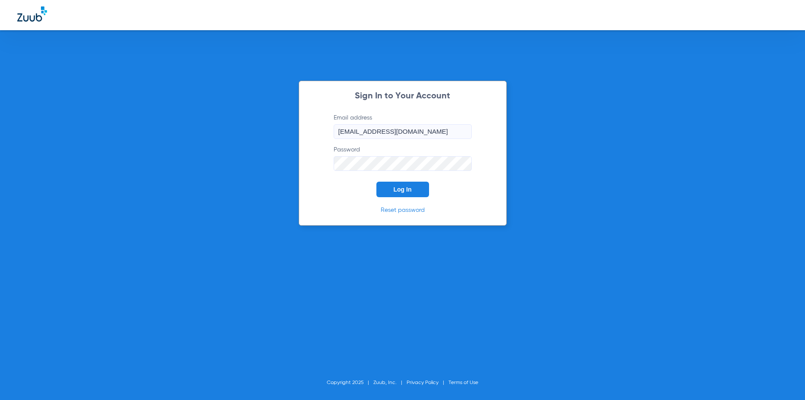 The image size is (805, 400). Describe the element at coordinates (32, 14) in the screenshot. I see `img: Zuub Logo` at that location.